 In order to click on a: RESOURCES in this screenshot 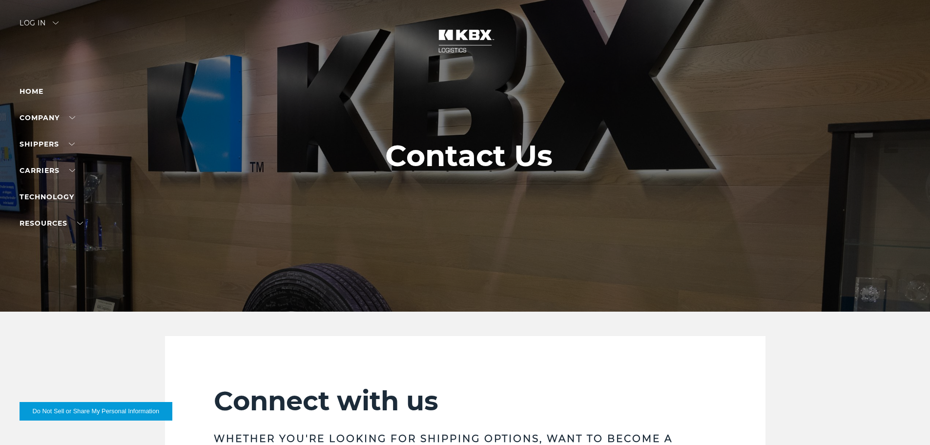, I will do `click(51, 223)`.